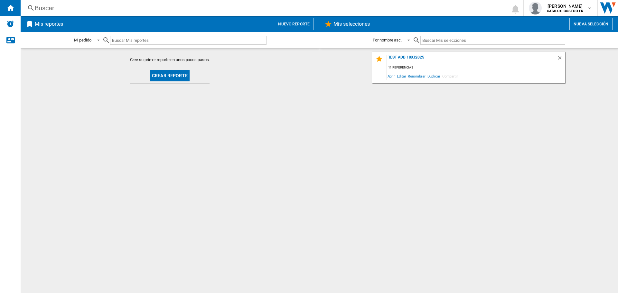  What do you see at coordinates (535, 8) in the screenshot?
I see `img: profile.jpg` at bounding box center [535, 8].